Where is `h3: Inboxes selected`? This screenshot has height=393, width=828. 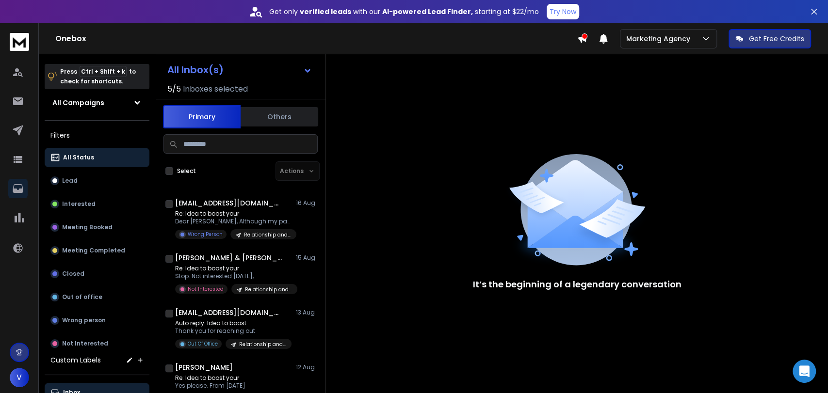 h3: Inboxes selected is located at coordinates (215, 89).